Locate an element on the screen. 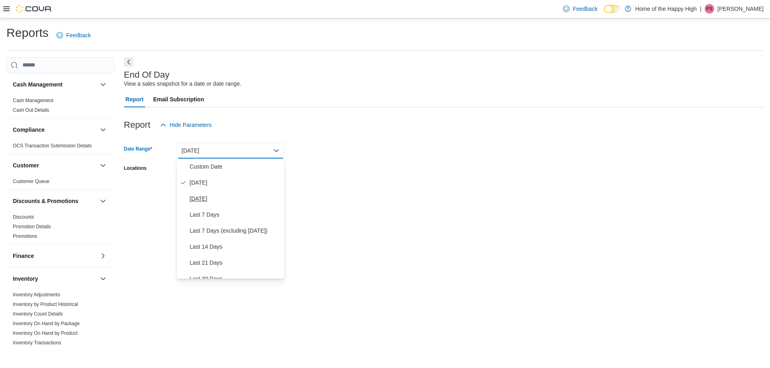 The width and height of the screenshot is (770, 368). span: Inventory On Hand by Package is located at coordinates (46, 324).